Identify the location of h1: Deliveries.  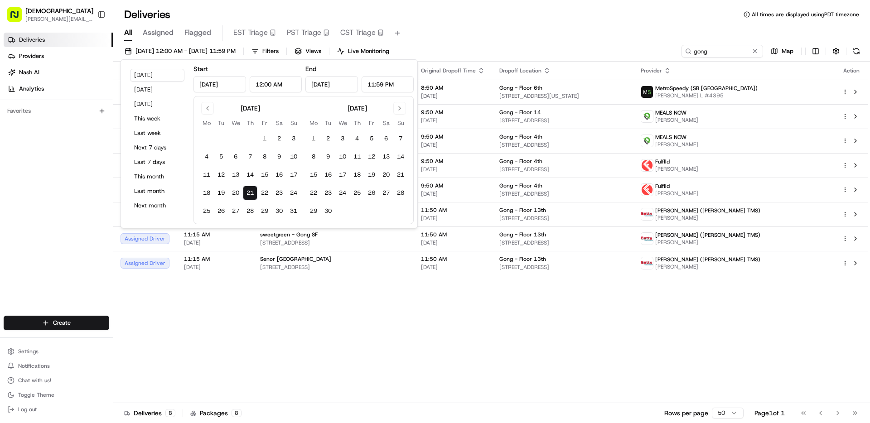
(147, 15).